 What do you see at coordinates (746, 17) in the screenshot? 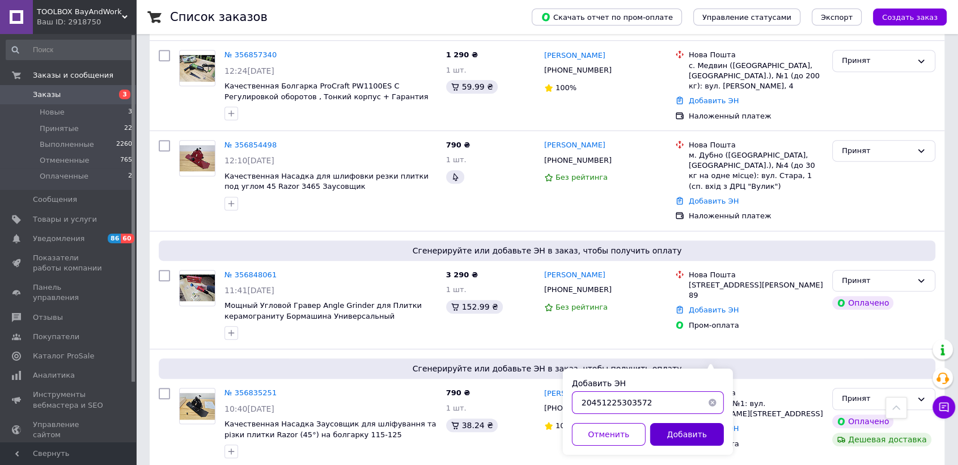
I see `button: Управление статусами` at bounding box center [746, 17].